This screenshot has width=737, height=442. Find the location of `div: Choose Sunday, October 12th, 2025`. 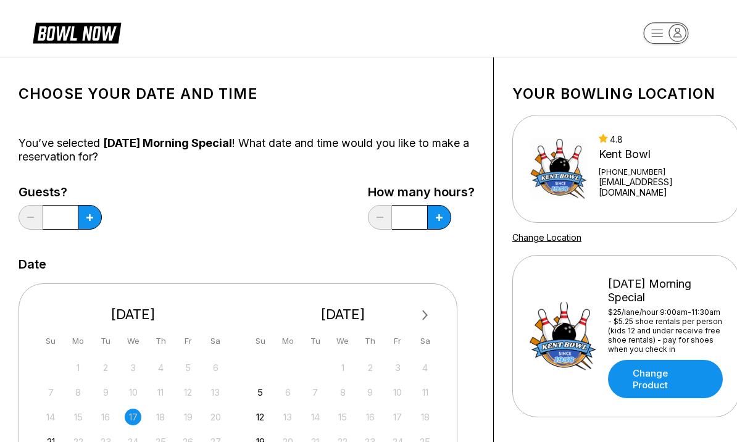

div: Choose Sunday, October 12th, 2025 is located at coordinates (260, 417).